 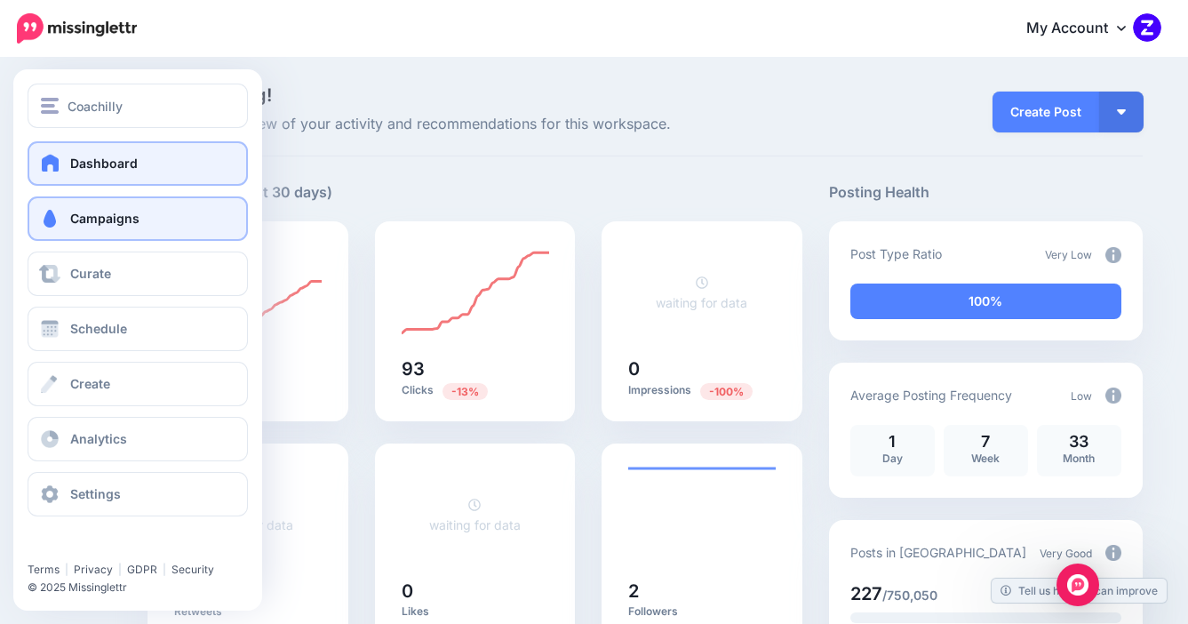 What do you see at coordinates (985, 442) in the screenshot?
I see `p: 7` at bounding box center [985, 442].